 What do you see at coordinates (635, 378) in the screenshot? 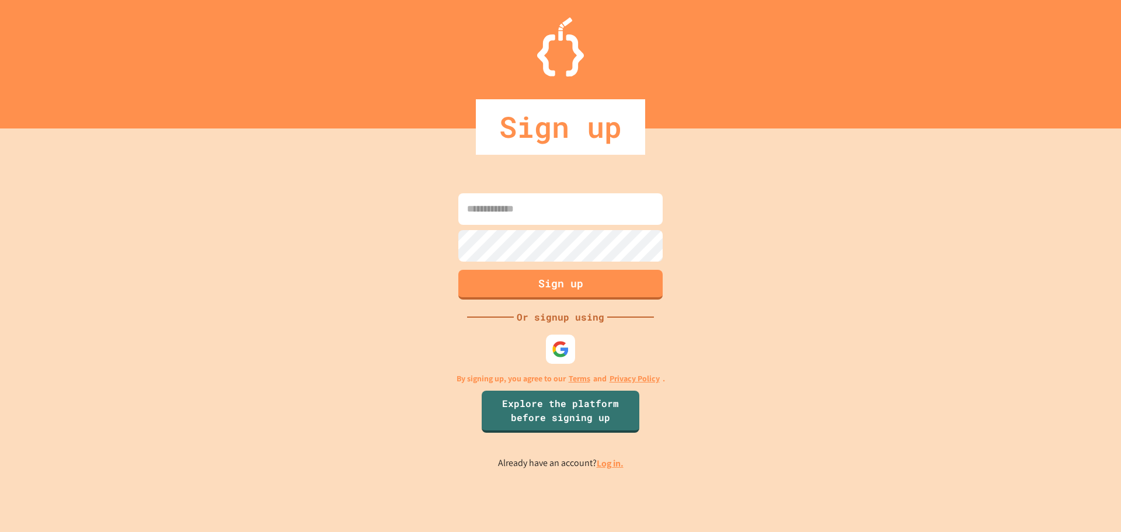
I see `a: Privacy Policy` at bounding box center [635, 378].